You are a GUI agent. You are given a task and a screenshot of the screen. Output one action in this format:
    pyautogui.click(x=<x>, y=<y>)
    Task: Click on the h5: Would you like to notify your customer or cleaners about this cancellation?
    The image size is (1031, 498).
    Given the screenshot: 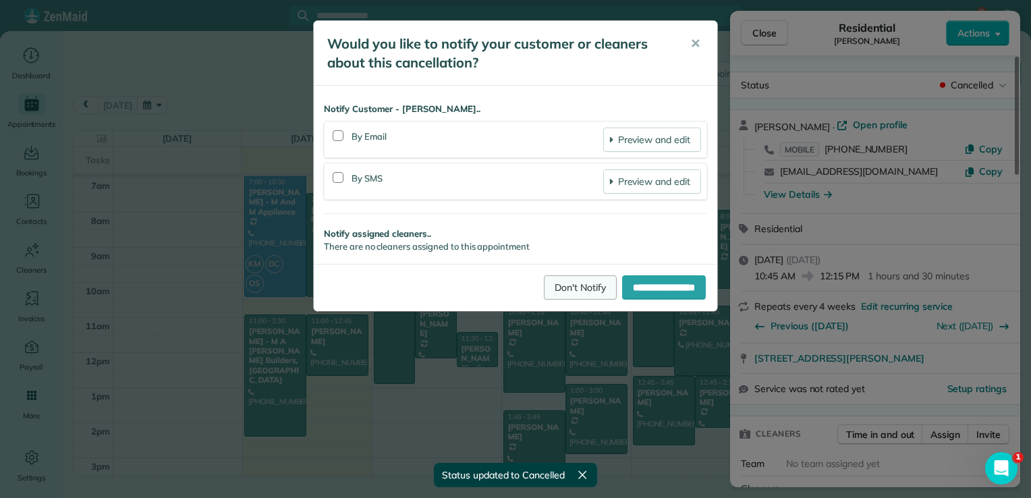 What is the action you would take?
    pyautogui.click(x=499, y=53)
    